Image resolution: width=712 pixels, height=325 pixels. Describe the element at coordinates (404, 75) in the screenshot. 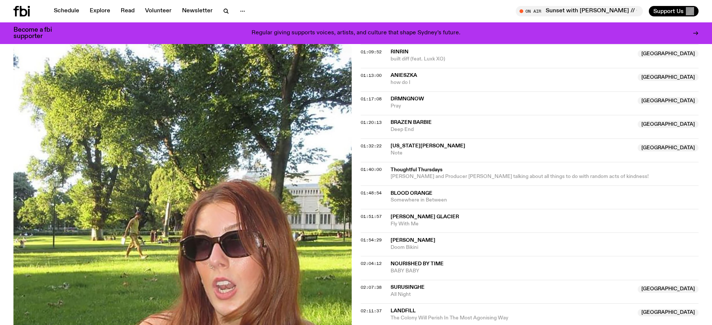

I see `span: Anieszka` at that location.